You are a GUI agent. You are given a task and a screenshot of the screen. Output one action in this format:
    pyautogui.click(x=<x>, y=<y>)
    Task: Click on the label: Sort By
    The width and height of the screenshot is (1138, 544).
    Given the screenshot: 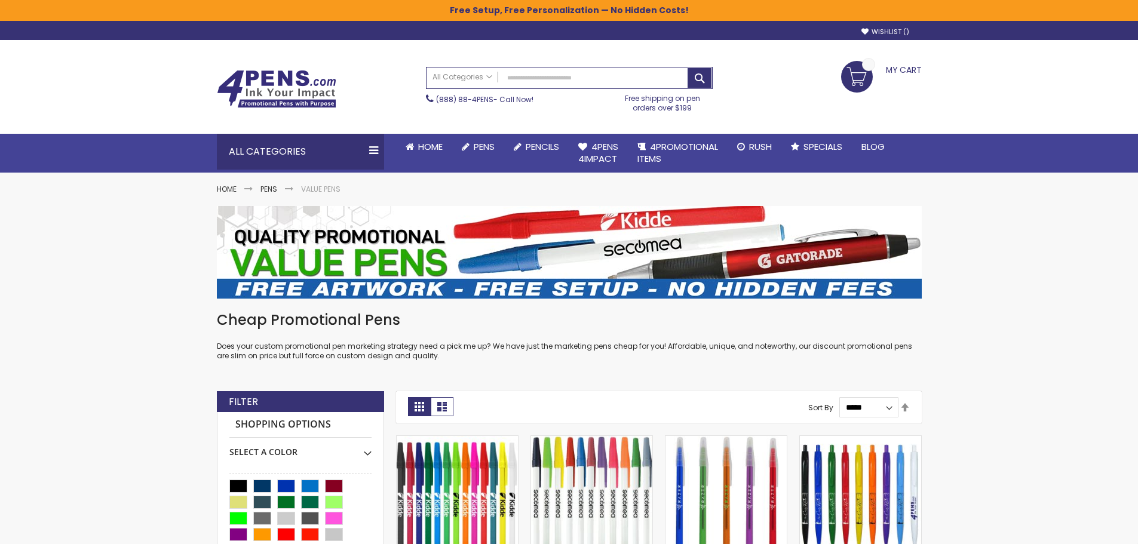 What is the action you would take?
    pyautogui.click(x=821, y=407)
    